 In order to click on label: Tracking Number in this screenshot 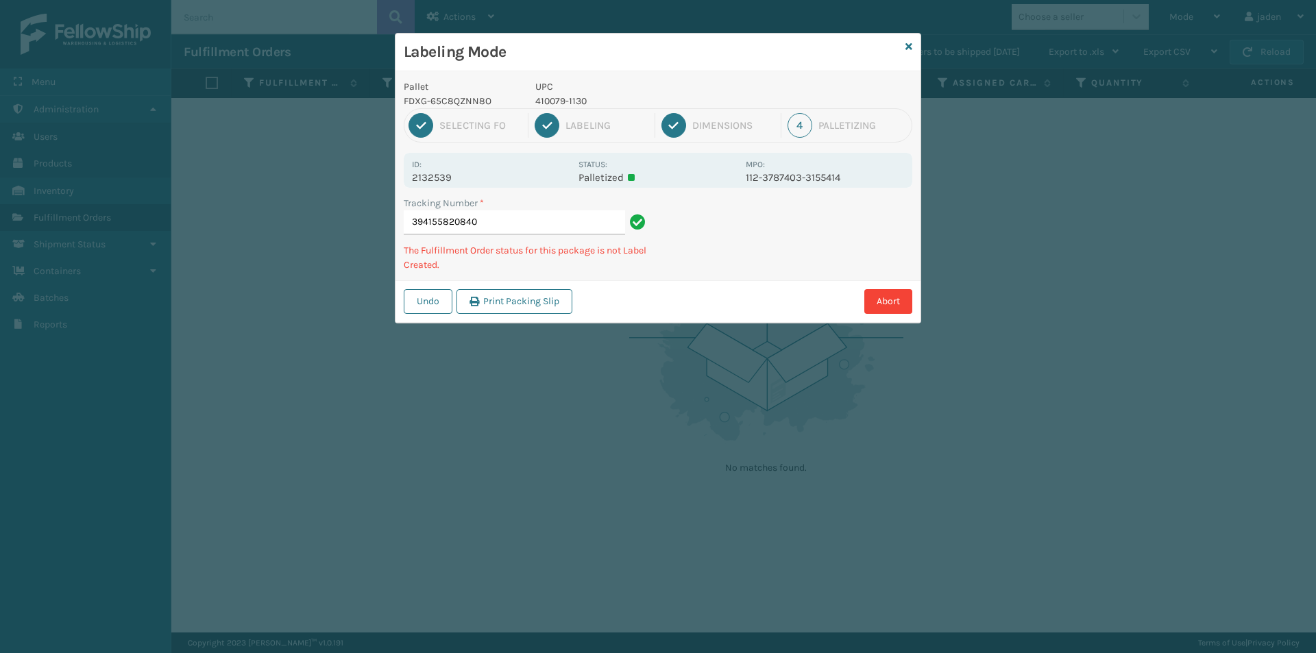, I will do `click(444, 203)`.